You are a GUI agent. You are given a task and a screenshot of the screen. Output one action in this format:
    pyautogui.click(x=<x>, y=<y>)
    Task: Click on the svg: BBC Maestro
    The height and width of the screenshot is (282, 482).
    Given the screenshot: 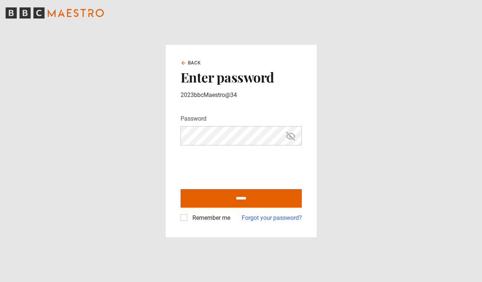 What is the action you would take?
    pyautogui.click(x=54, y=13)
    